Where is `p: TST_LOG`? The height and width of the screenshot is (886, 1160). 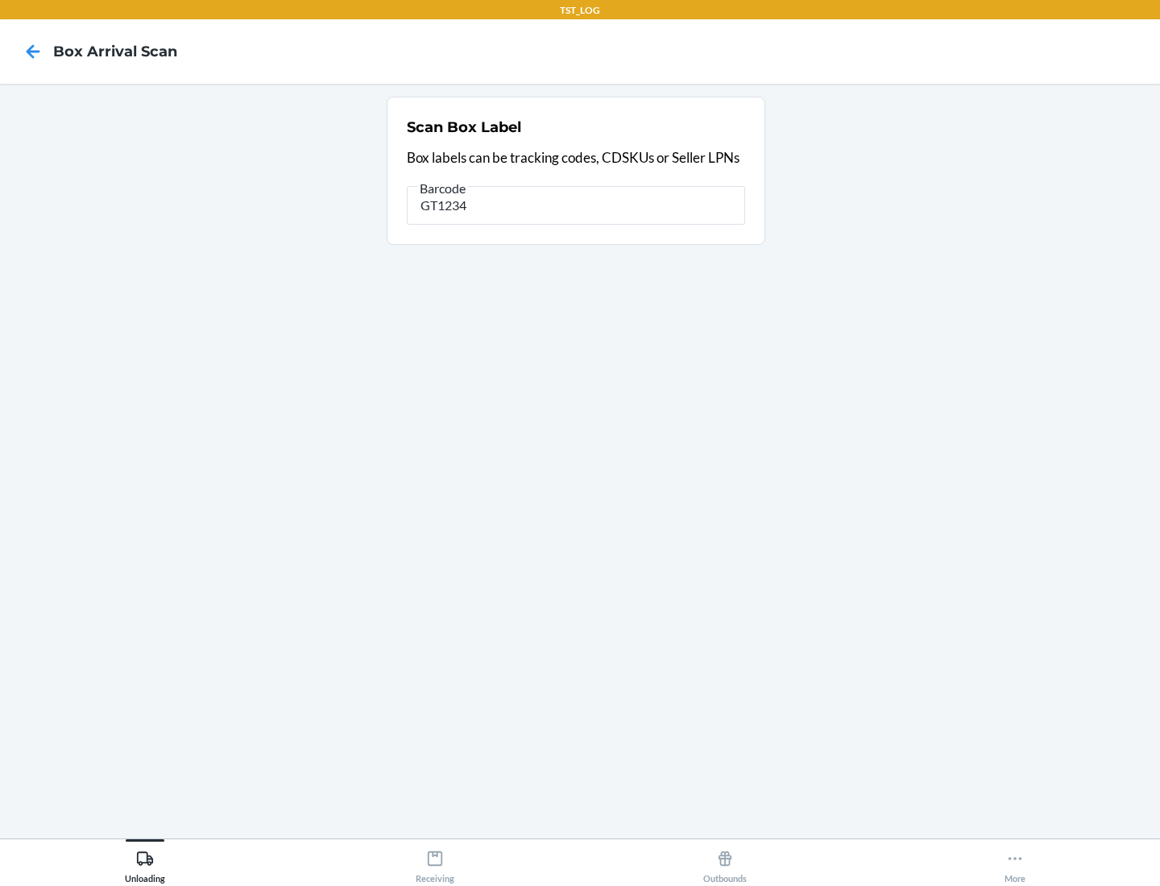
p: TST_LOG is located at coordinates (580, 10).